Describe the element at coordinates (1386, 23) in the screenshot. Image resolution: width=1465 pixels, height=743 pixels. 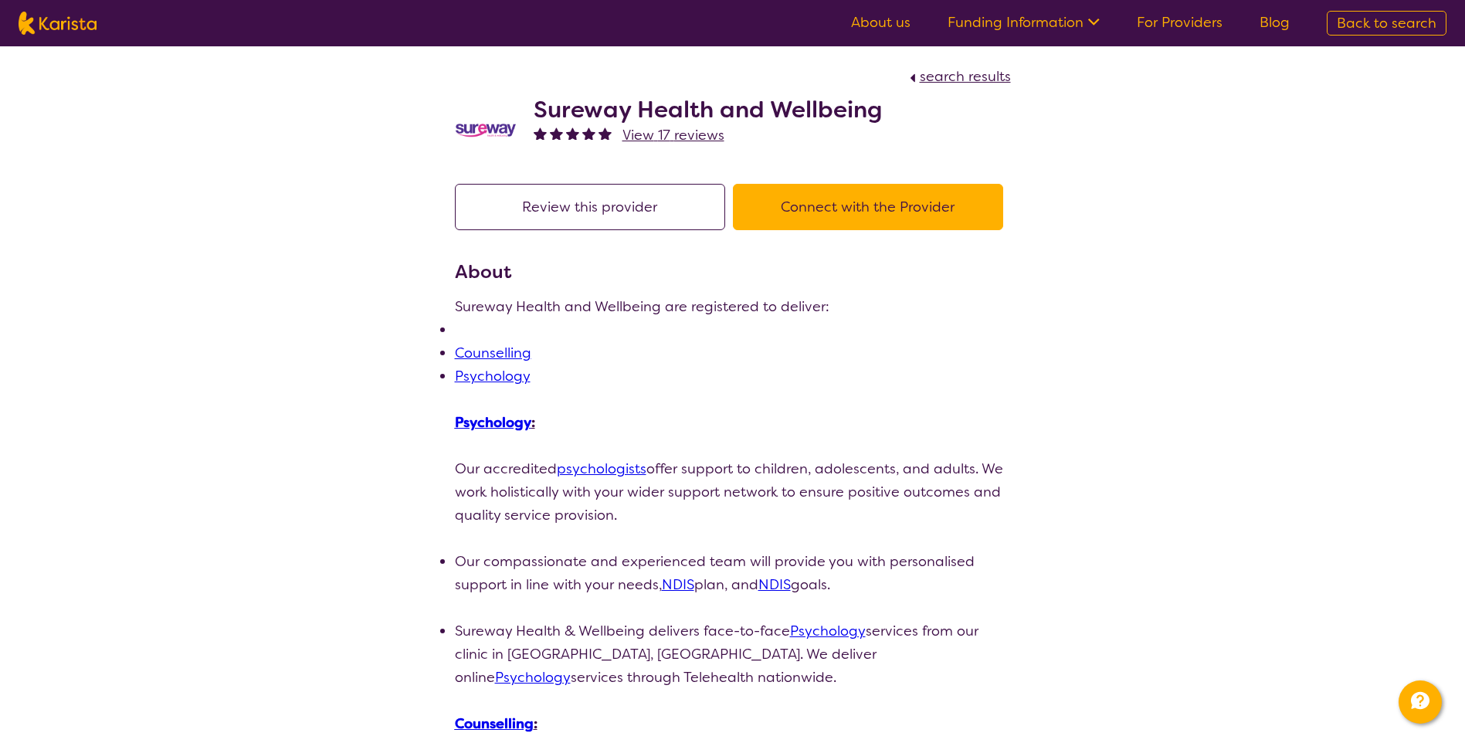
I see `span: Back to search` at that location.